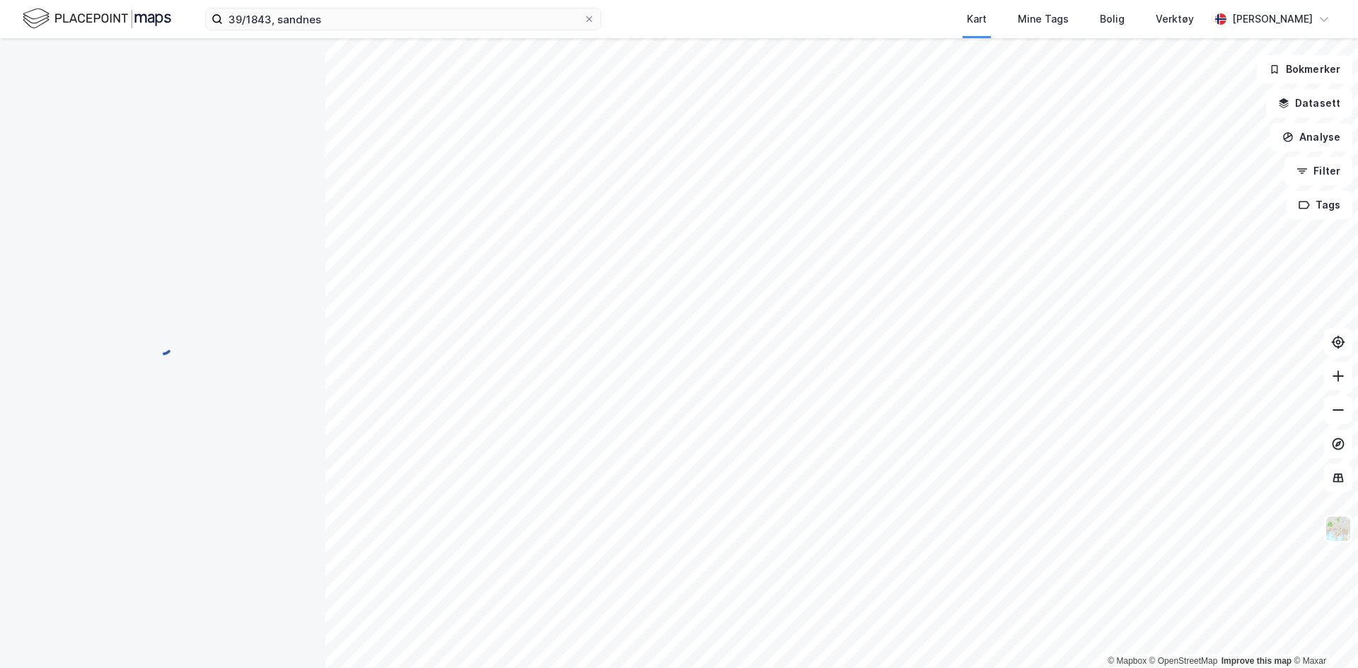 The image size is (1358, 668). I want to click on a: OpenStreetMap, so click(1183, 661).